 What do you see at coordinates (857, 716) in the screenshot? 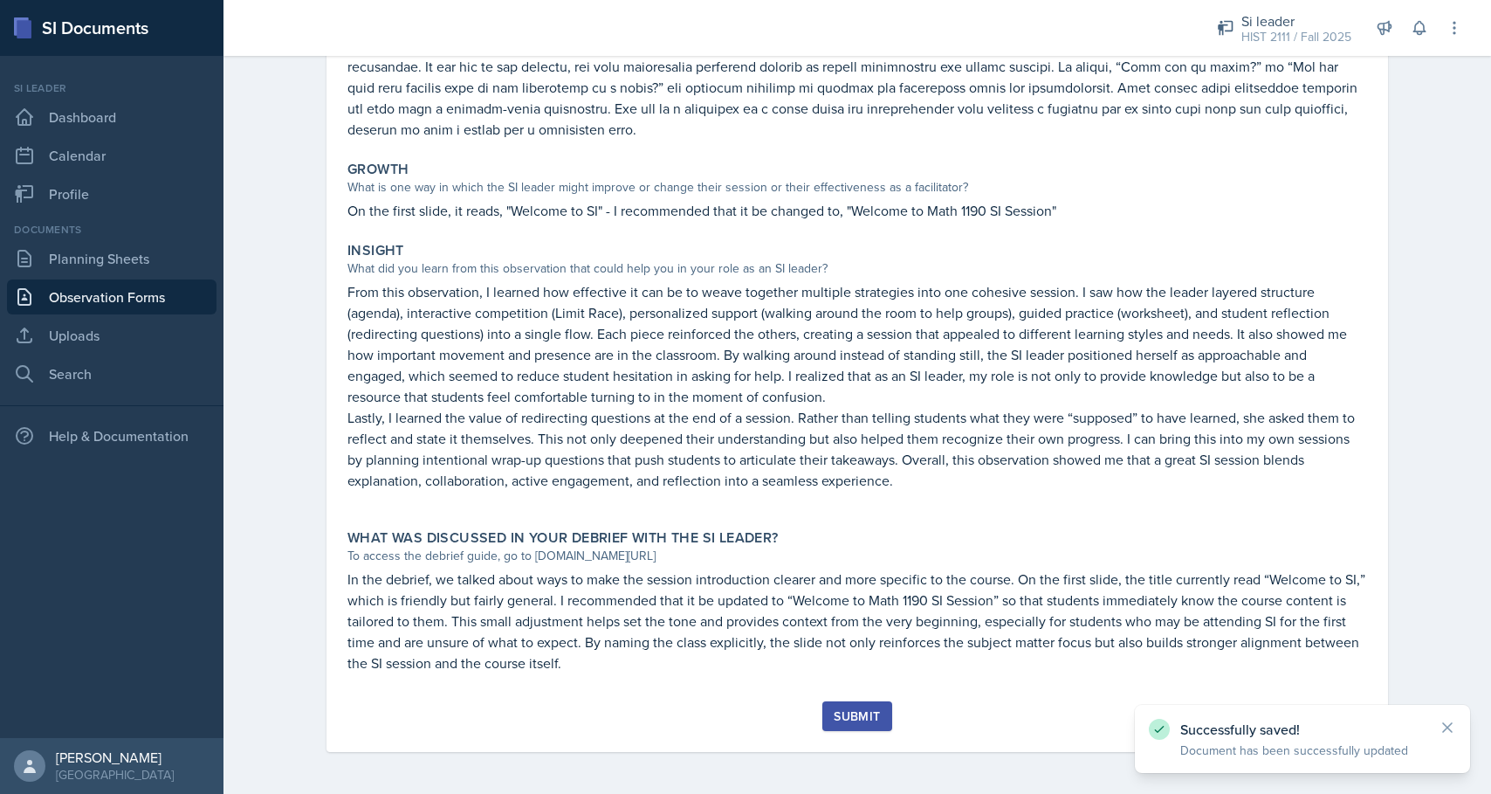
I see `div: Submit` at bounding box center [857, 716].